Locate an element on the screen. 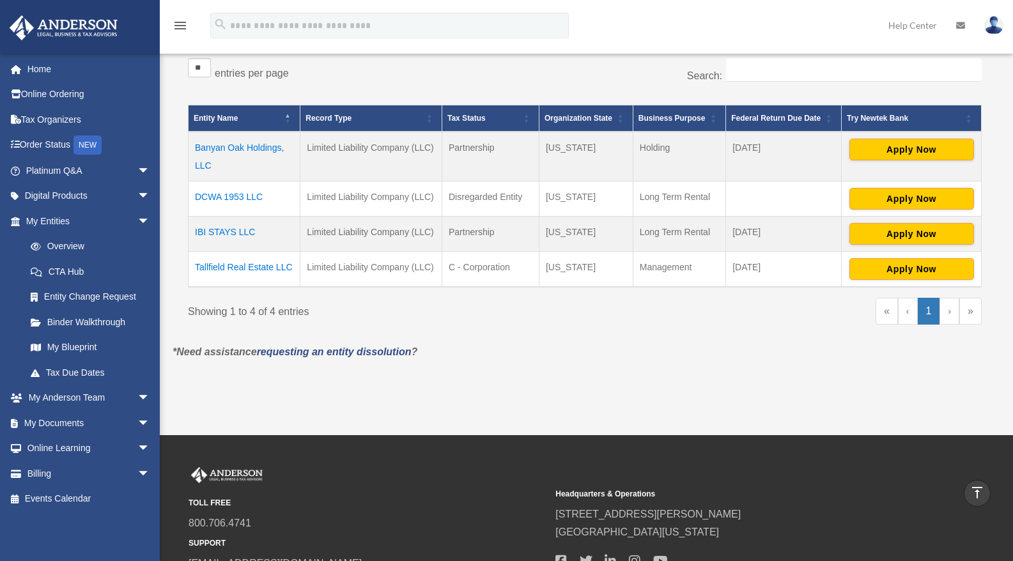  i: vertical_align_top is located at coordinates (978, 493).